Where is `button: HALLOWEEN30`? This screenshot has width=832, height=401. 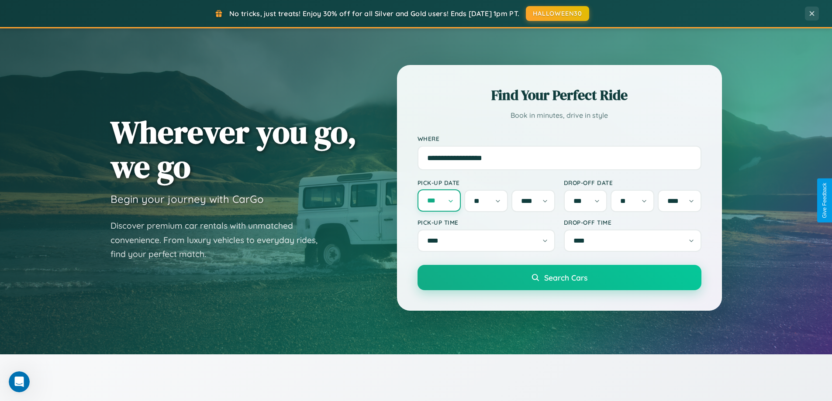
button: HALLOWEEN30 is located at coordinates (557, 14).